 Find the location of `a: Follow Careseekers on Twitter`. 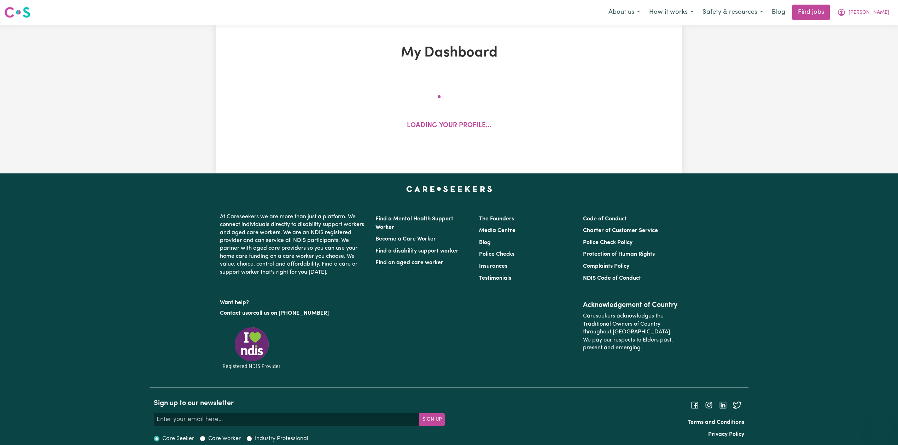

a: Follow Careseekers on Twitter is located at coordinates (737, 405).